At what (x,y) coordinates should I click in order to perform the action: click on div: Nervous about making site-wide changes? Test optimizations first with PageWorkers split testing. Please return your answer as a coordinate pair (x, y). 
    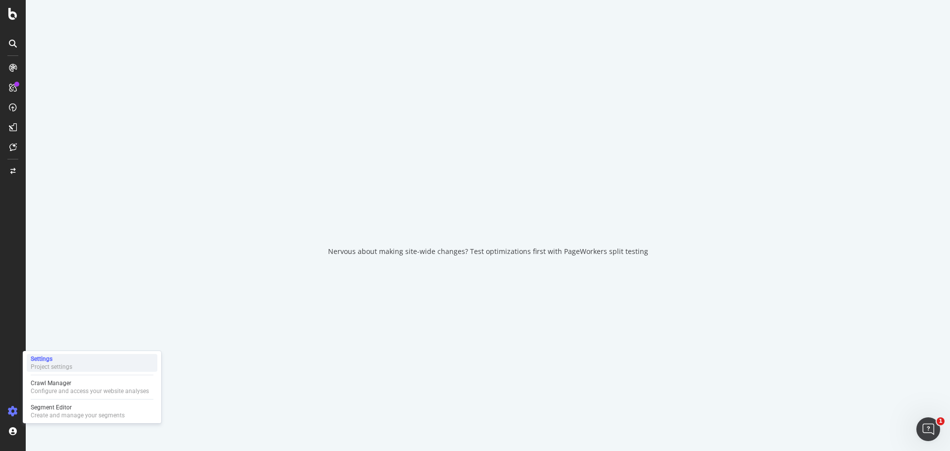
    Looking at the image, I should click on (488, 251).